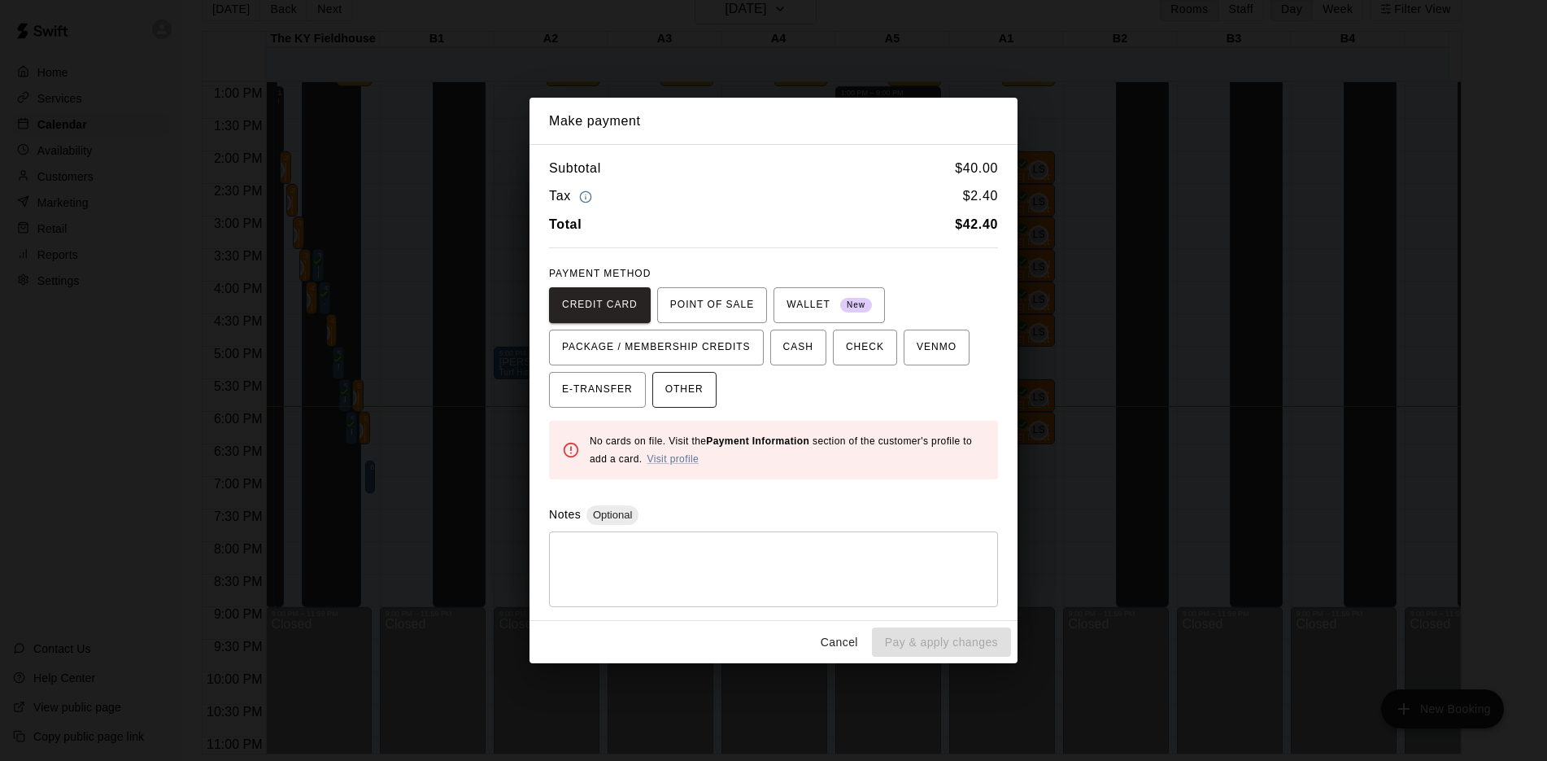  Describe the element at coordinates (865, 347) in the screenshot. I see `span: CHECK` at that location.